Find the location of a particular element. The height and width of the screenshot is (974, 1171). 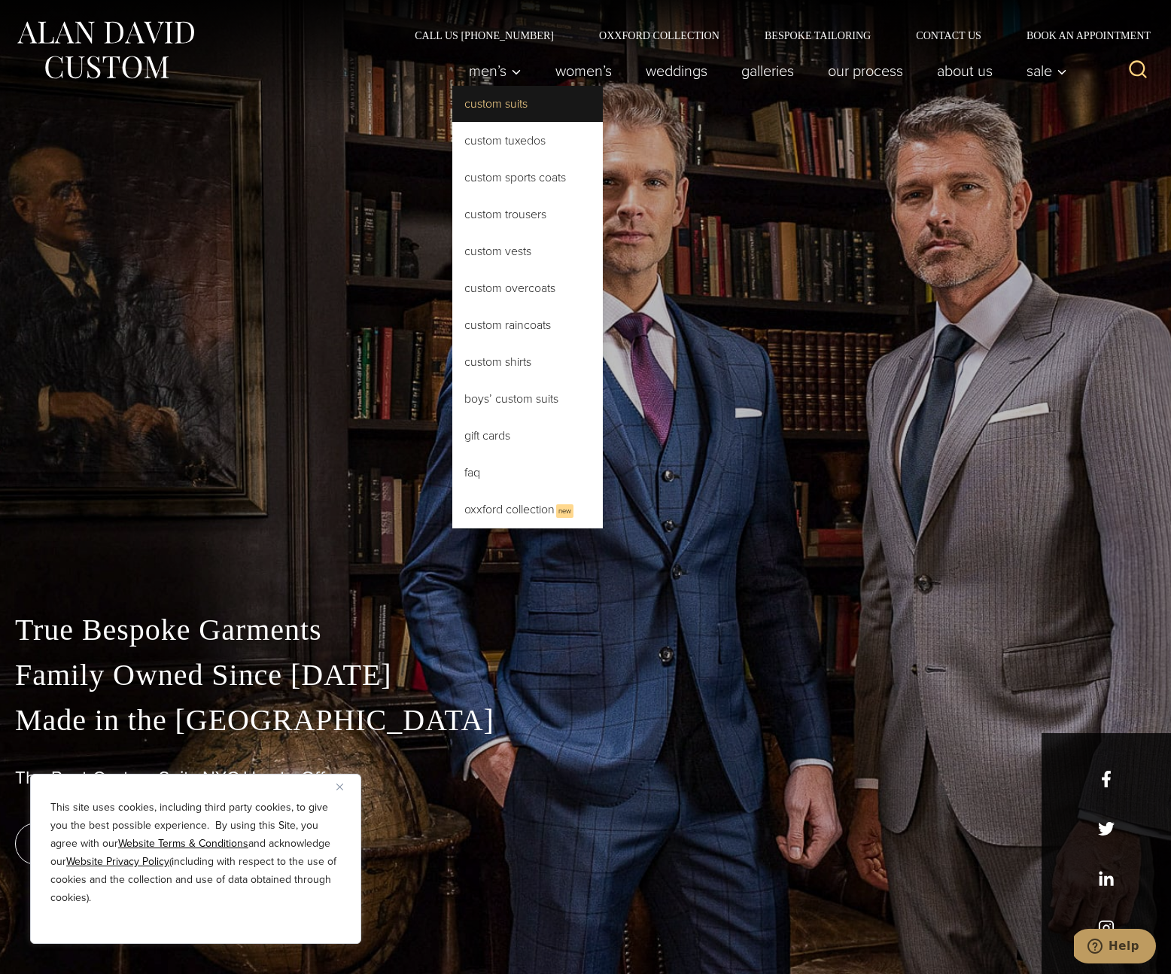

a: Our Process is located at coordinates (866, 71).